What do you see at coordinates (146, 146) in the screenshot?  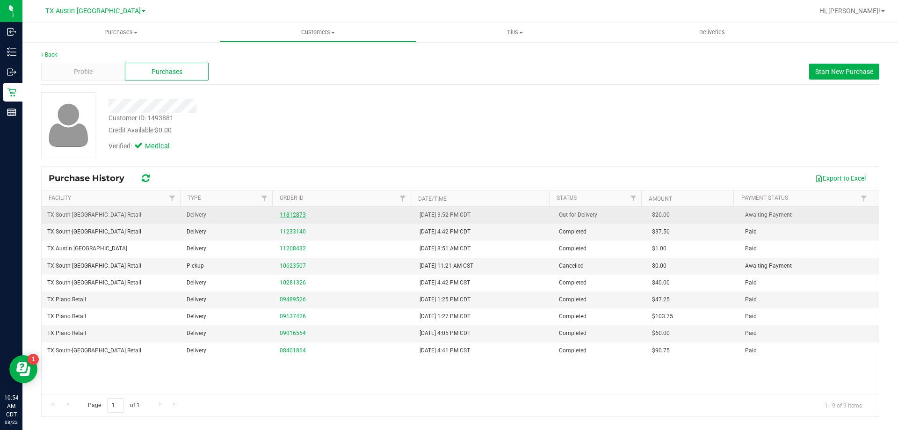 I see `div: Verified:` at bounding box center [146, 146].